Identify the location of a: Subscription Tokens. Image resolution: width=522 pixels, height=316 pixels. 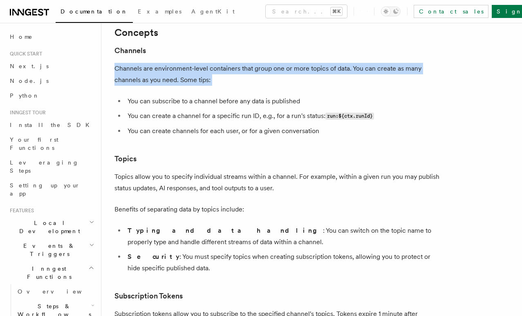
(148, 296).